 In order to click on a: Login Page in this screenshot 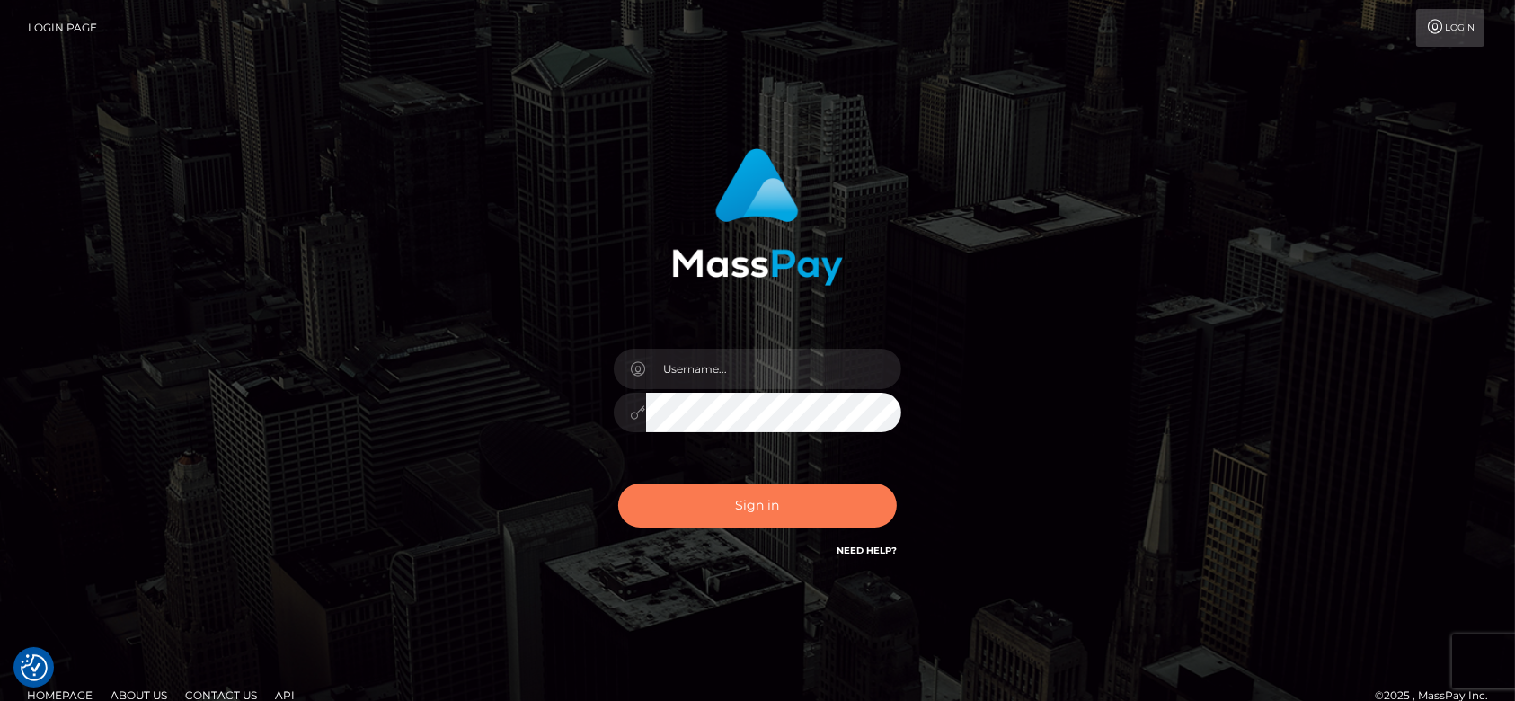, I will do `click(62, 28)`.